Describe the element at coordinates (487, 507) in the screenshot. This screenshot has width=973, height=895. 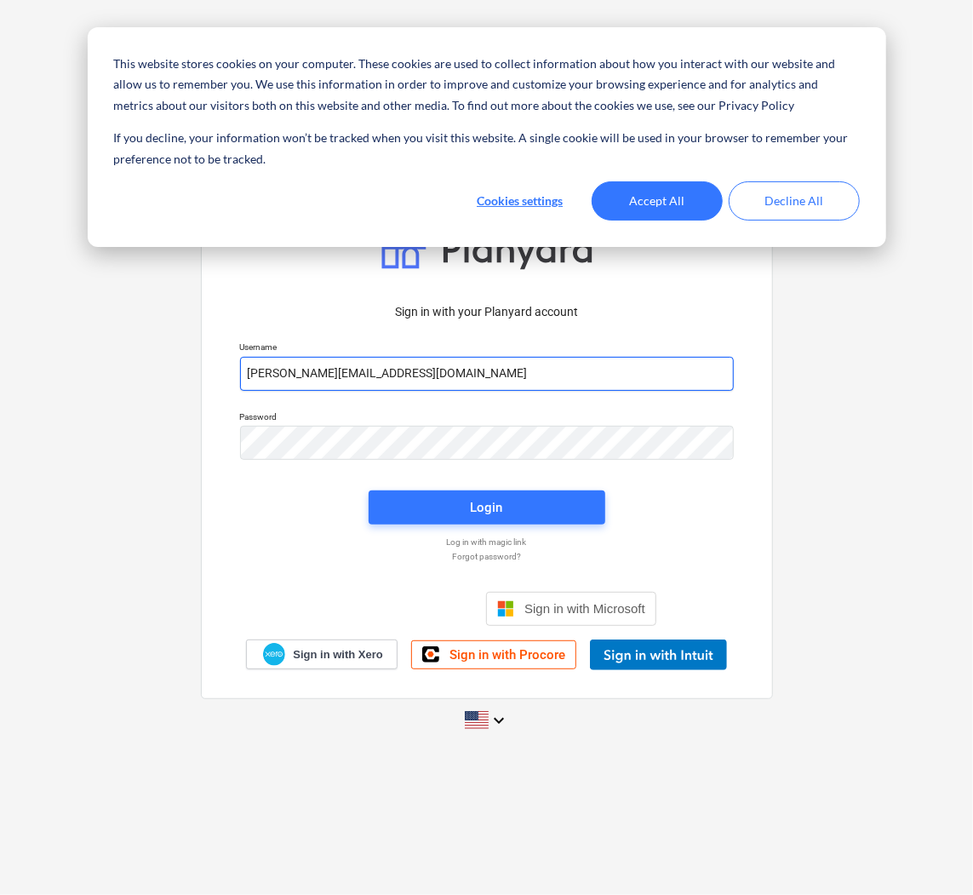
I see `div: Login` at that location.